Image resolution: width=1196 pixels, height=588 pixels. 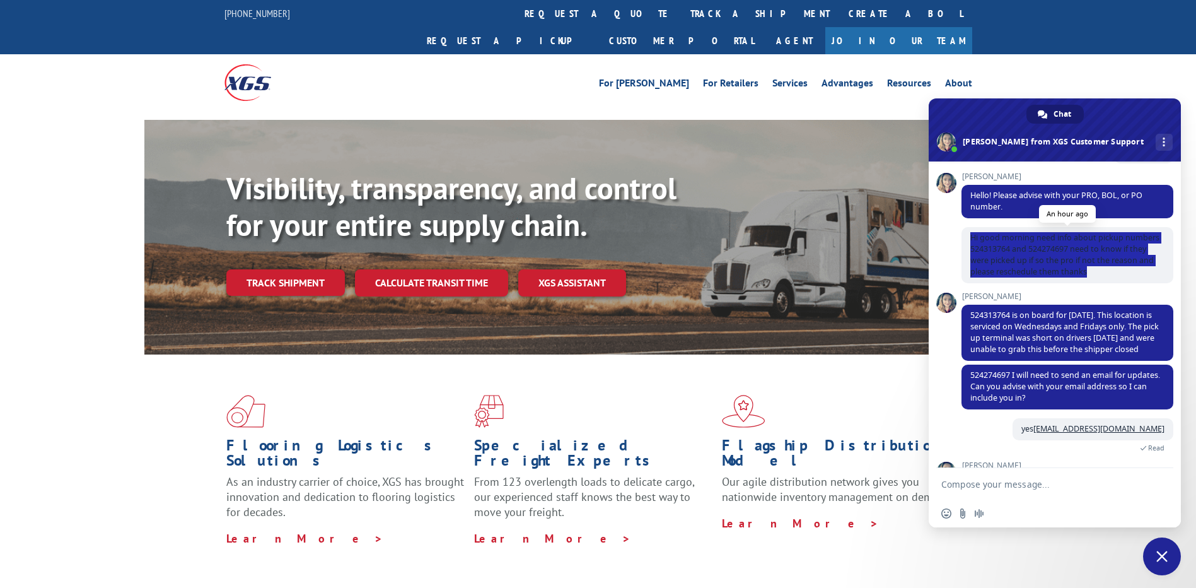 I want to click on a: Join Our Team, so click(x=899, y=40).